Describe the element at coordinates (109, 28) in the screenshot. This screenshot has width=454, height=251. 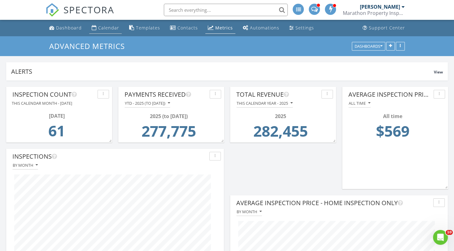
I see `div: Calendar` at that location.